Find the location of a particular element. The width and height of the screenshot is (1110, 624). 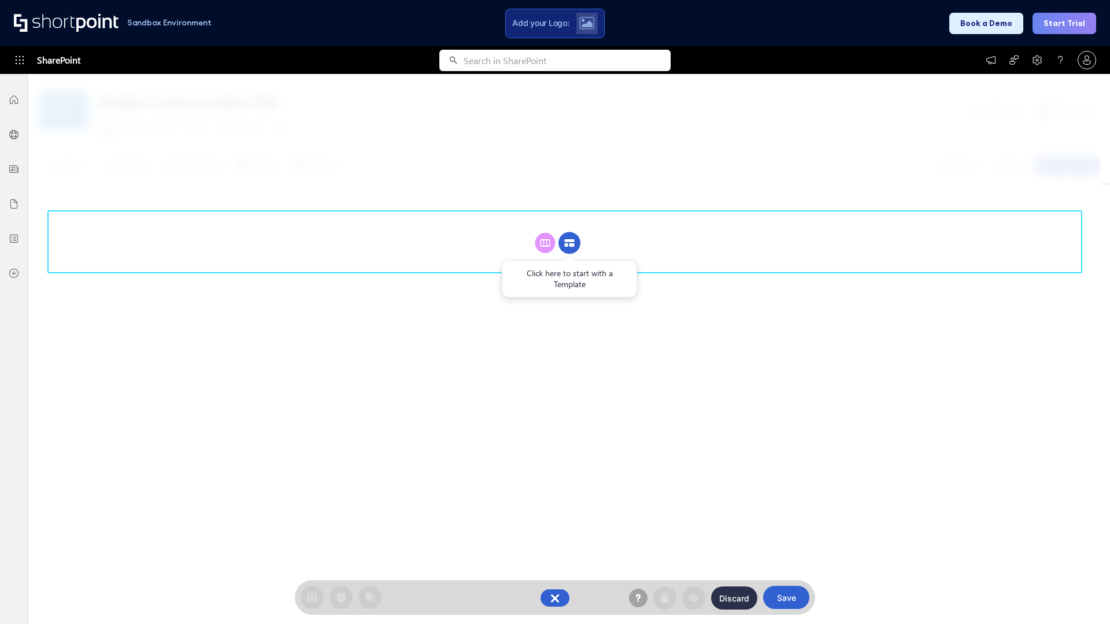

input: Search in SharePoint is located at coordinates (567, 60).